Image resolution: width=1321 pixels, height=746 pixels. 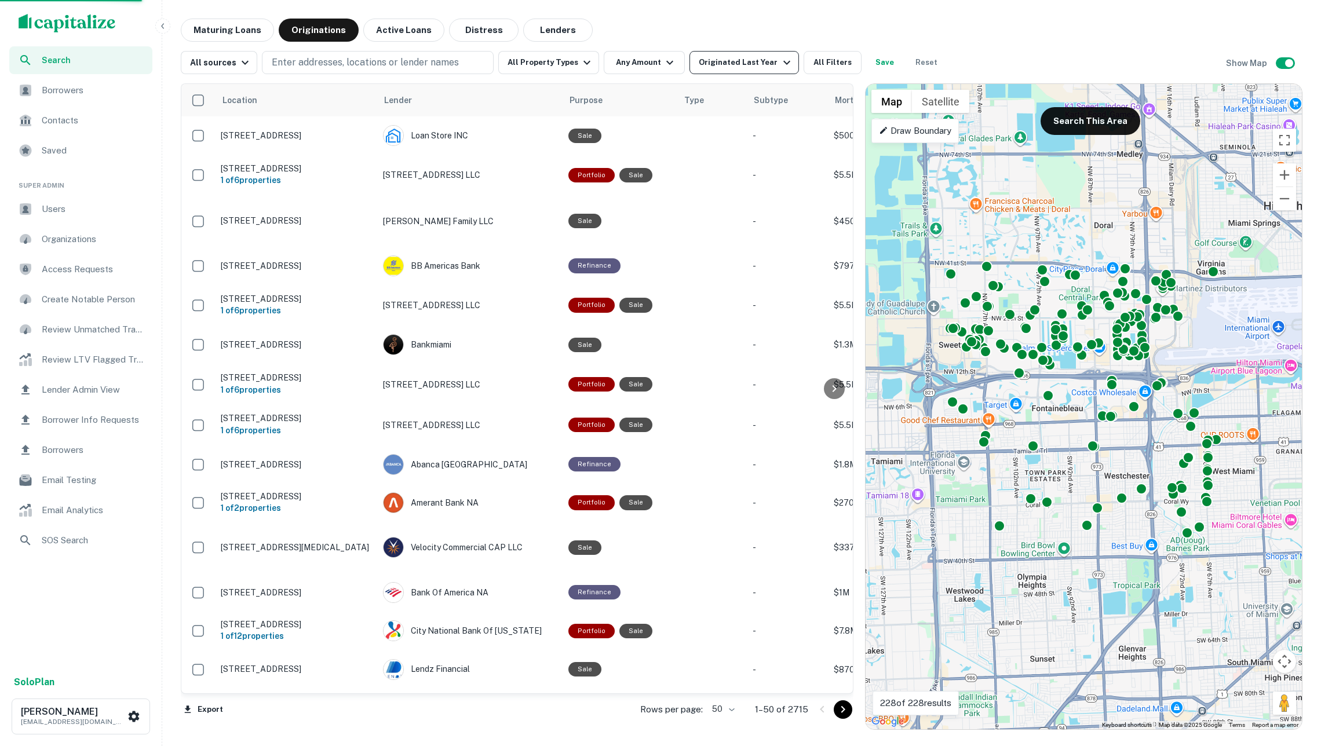 What do you see at coordinates (81, 269) in the screenshot?
I see `div: Access Requests` at bounding box center [81, 269].